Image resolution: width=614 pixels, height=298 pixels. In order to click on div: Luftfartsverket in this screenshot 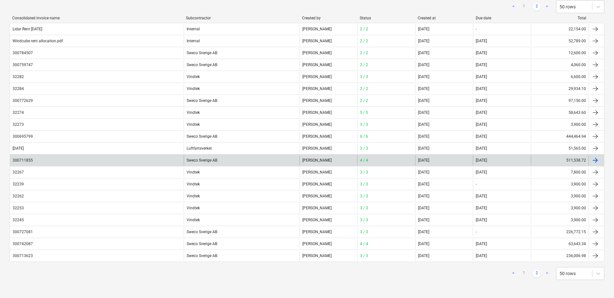, I will do `click(241, 148)`.